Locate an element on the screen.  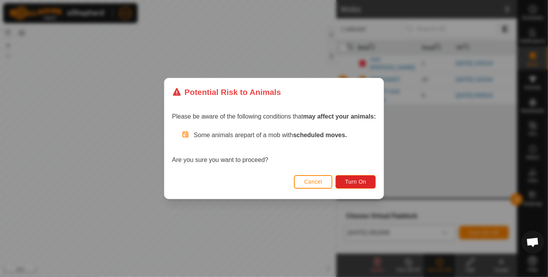
div: Potential Risk to Animals is located at coordinates (227, 92).